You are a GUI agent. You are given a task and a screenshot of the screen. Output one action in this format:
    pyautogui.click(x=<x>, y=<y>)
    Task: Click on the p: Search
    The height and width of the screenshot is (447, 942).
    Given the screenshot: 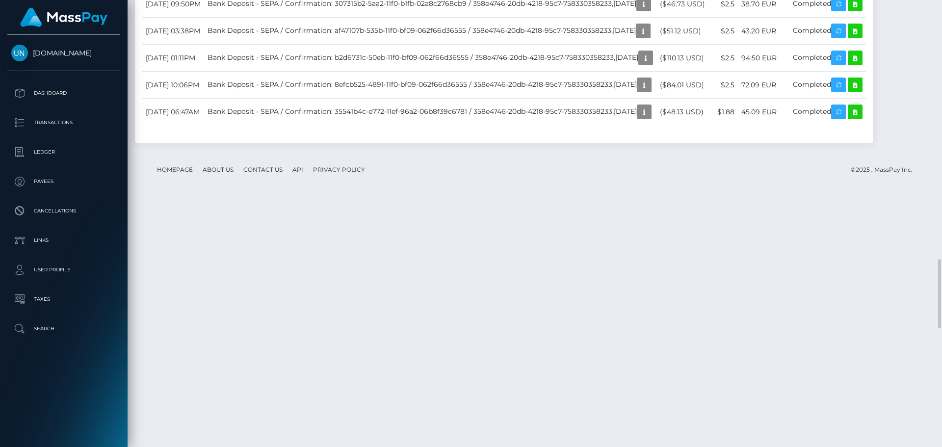 What is the action you would take?
    pyautogui.click(x=64, y=329)
    